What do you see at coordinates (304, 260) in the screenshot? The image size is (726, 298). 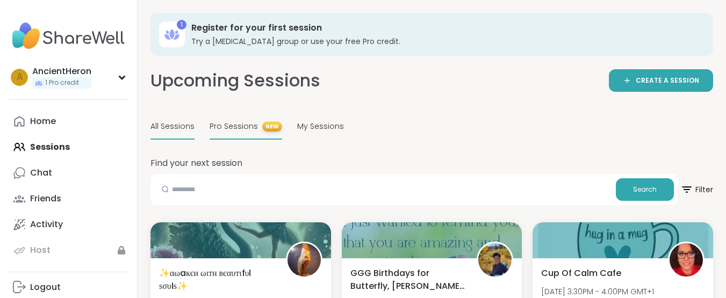 I see `img: lyssa` at bounding box center [304, 260].